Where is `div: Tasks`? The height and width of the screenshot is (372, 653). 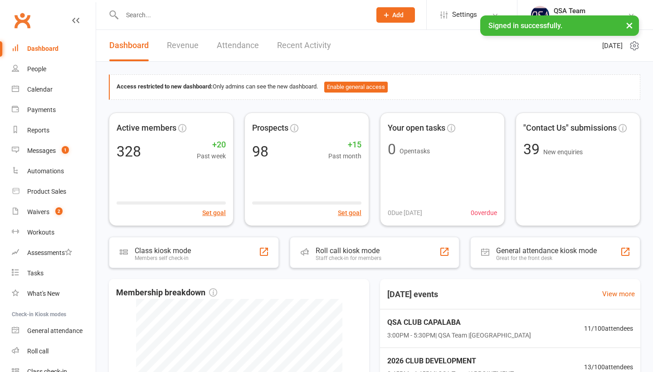
div: Tasks is located at coordinates (35, 273).